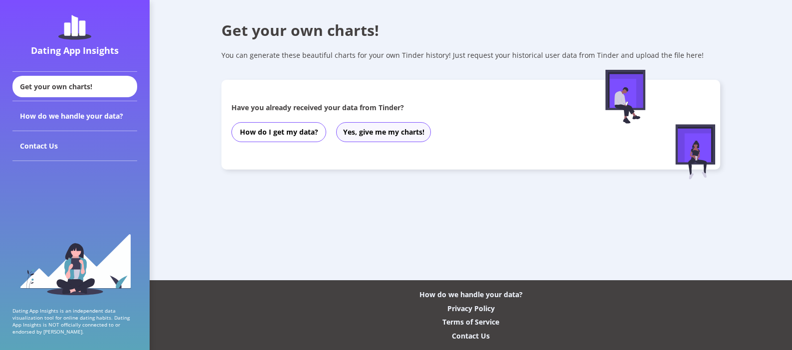 The image size is (792, 350). What do you see at coordinates (383, 132) in the screenshot?
I see `button: Yes, give me my charts!` at bounding box center [383, 132].